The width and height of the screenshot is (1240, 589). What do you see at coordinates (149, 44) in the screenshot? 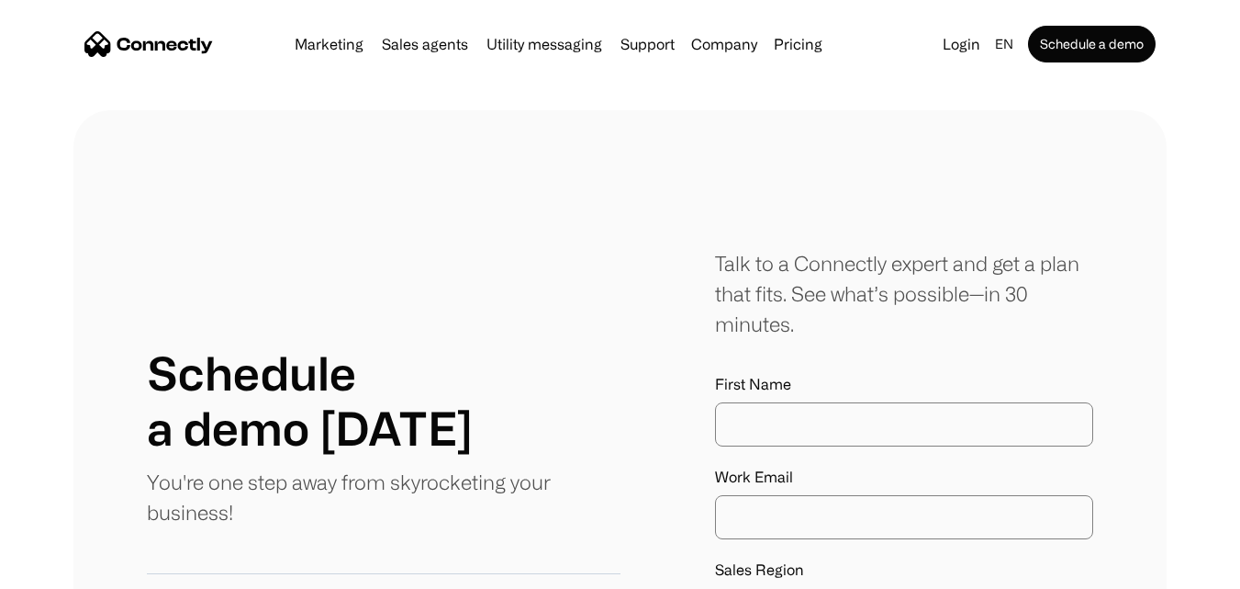
I see `a: home` at bounding box center [149, 44].